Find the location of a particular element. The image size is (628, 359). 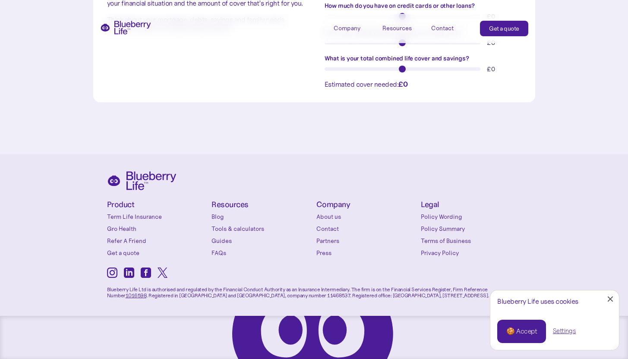

a: Tools & calculators is located at coordinates (261, 229).